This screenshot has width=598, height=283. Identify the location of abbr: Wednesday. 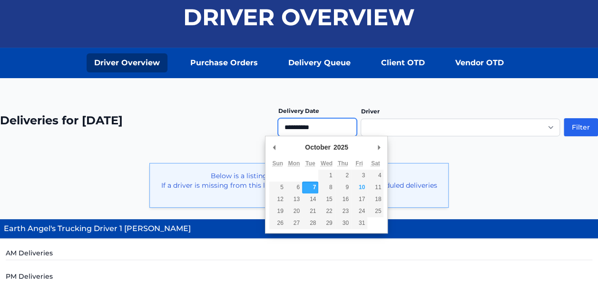
(326, 163).